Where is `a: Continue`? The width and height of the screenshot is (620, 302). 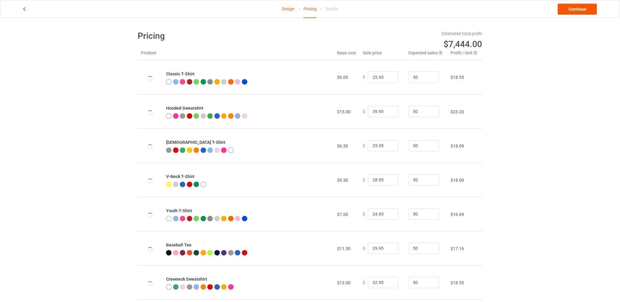 a: Continue is located at coordinates (577, 9).